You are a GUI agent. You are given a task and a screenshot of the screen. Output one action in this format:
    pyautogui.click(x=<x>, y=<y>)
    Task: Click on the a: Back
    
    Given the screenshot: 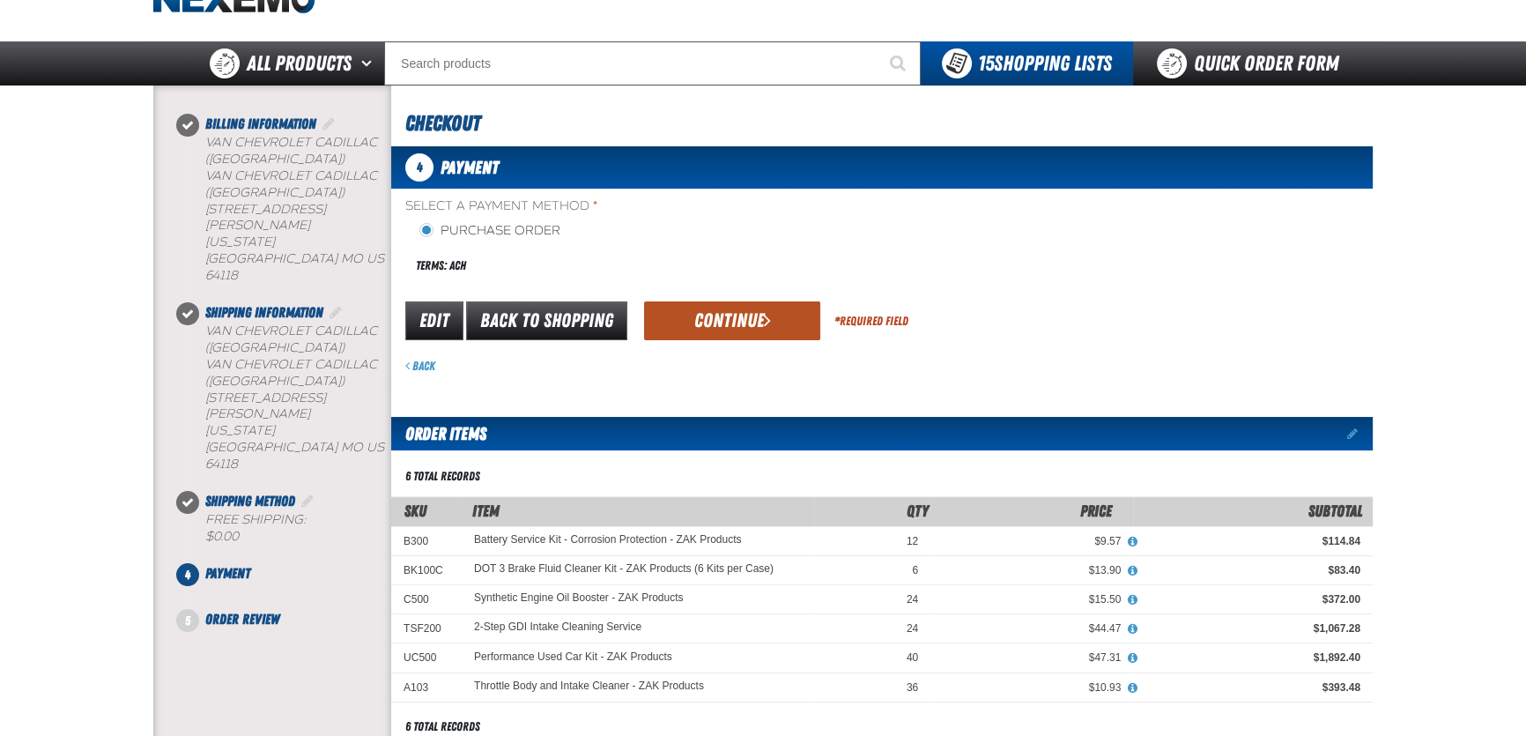 What is the action you would take?
    pyautogui.click(x=420, y=366)
    